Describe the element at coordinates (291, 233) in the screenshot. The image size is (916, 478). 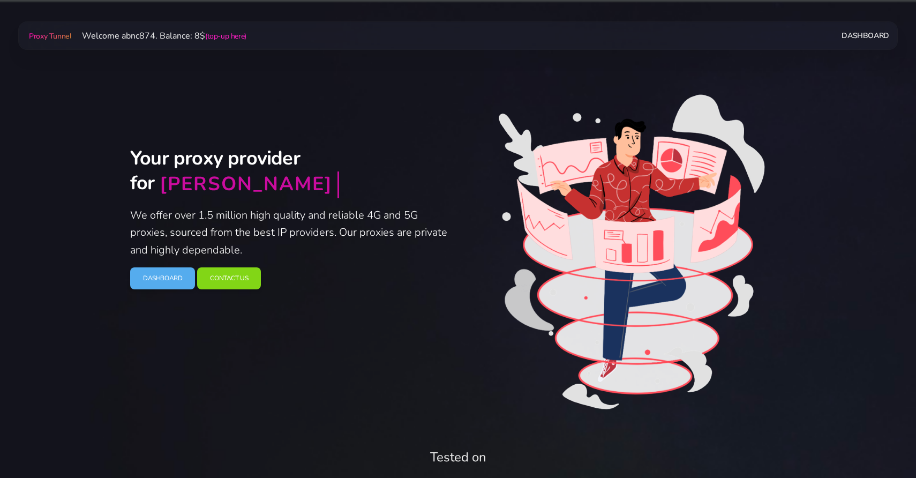
I see `p: We offer over 1.5 million high quality and reliable 4G and 5G proxies, sourced from the best IP p...` at that location.